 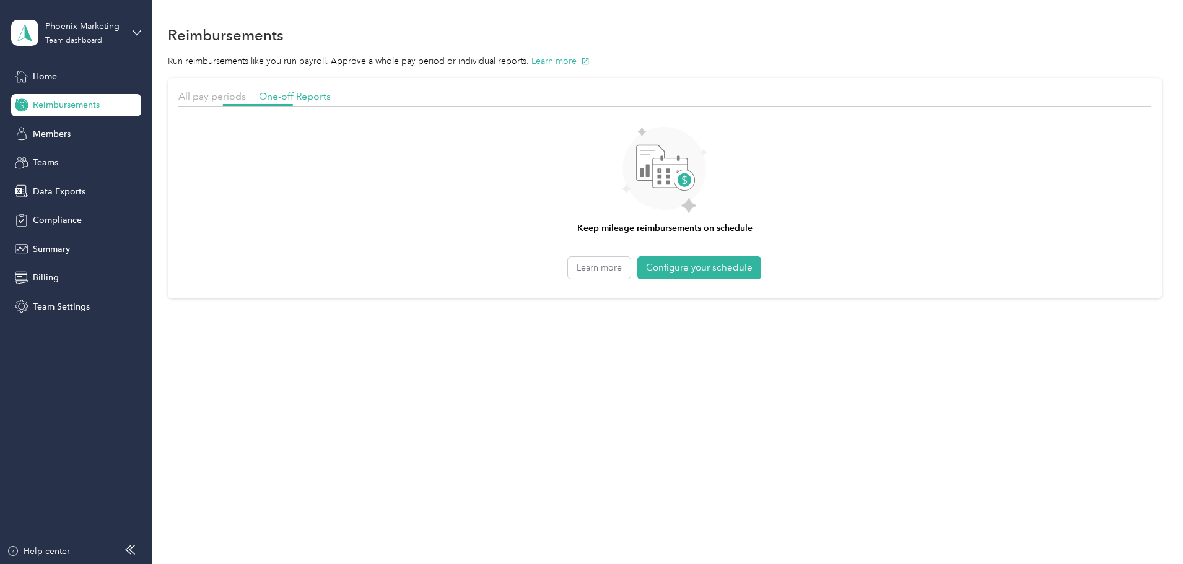 What do you see at coordinates (38, 551) in the screenshot?
I see `button: Help center` at bounding box center [38, 551].